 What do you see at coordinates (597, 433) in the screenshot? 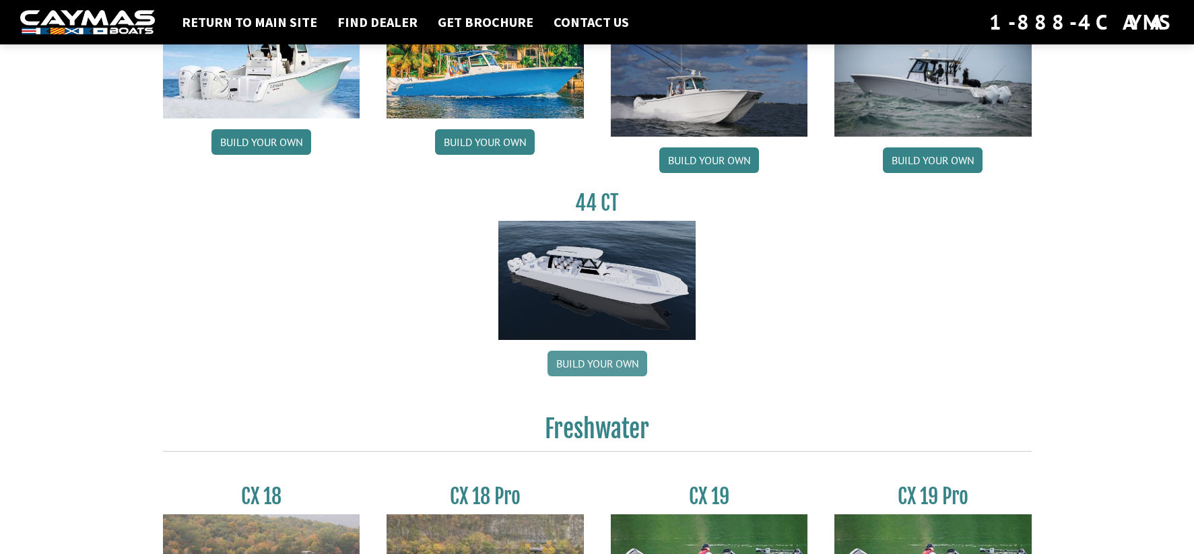
I see `h2: Freshwater` at bounding box center [597, 433].